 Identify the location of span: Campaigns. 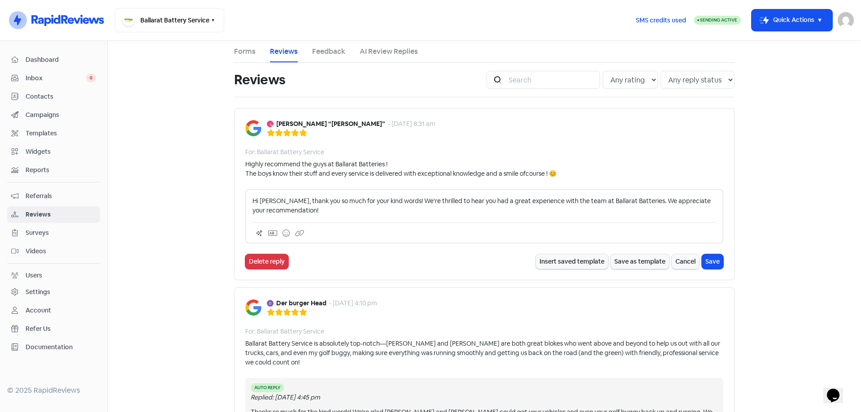
(61, 115).